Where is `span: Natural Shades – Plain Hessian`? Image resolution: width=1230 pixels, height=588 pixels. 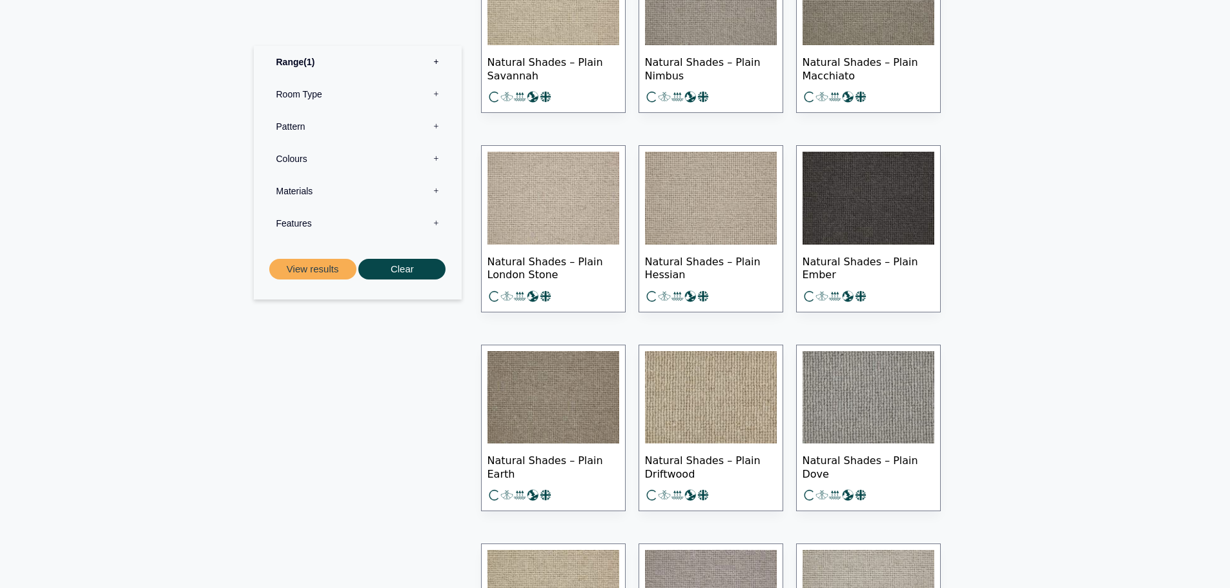 span: Natural Shades – Plain Hessian is located at coordinates (711, 267).